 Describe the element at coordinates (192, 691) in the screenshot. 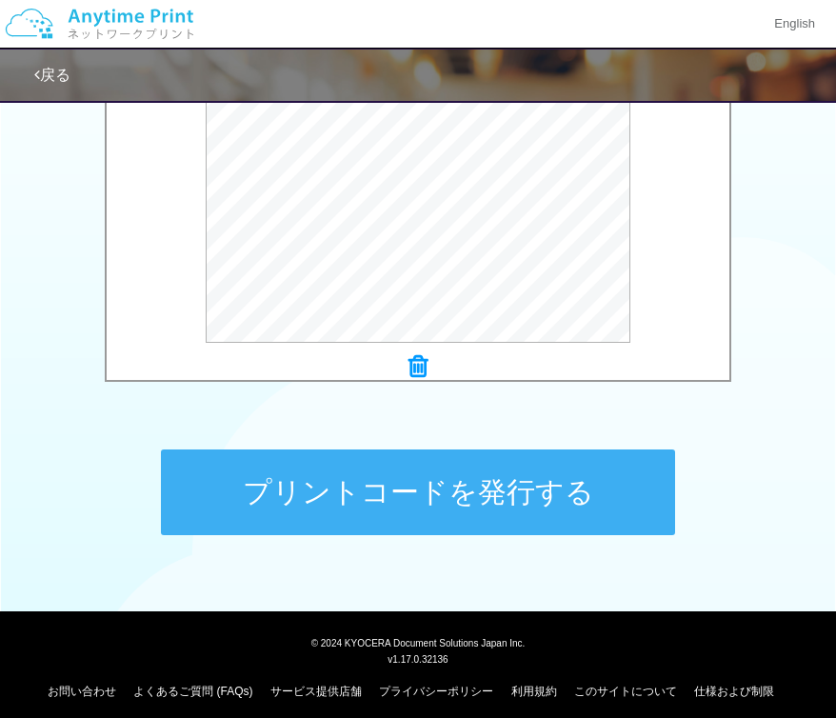

I see `a: よくあるご質問 (FAQs)` at that location.